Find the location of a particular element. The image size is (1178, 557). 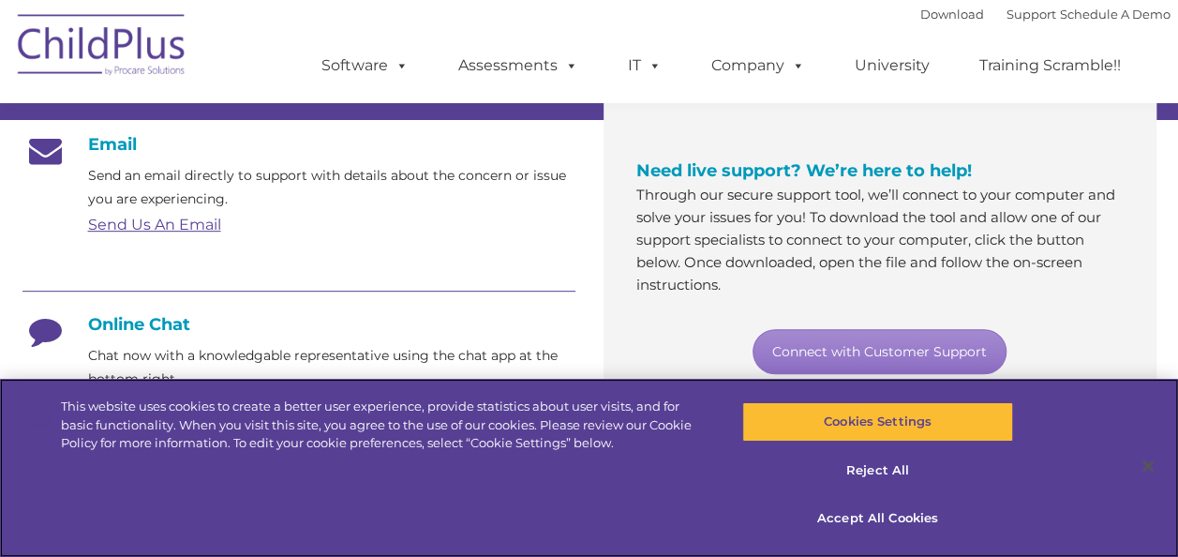

p: Chat now with a knowledgable representative using the chat app at the bottom right. is located at coordinates (332, 367).